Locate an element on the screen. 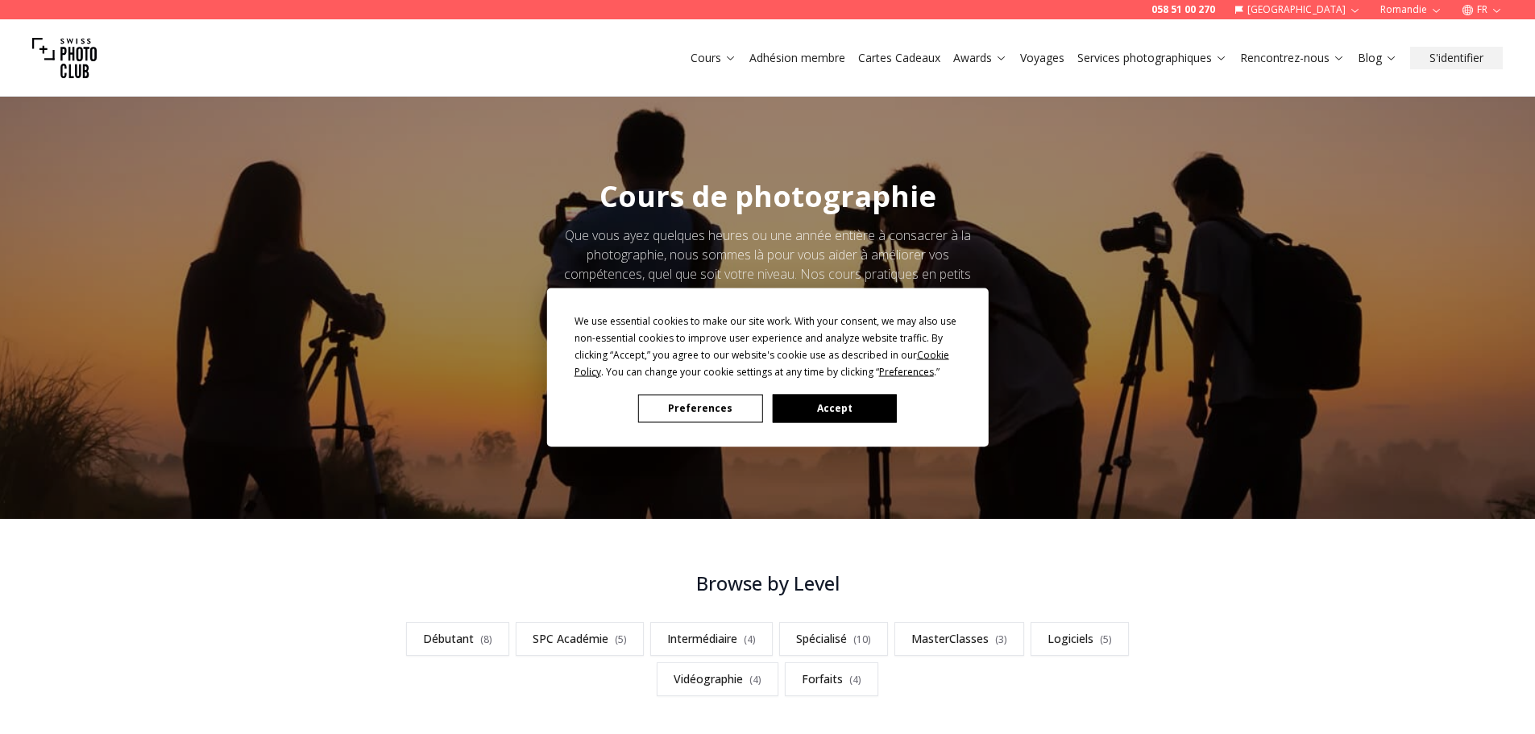 This screenshot has height=734, width=1535. span: Preferences is located at coordinates (907, 371).